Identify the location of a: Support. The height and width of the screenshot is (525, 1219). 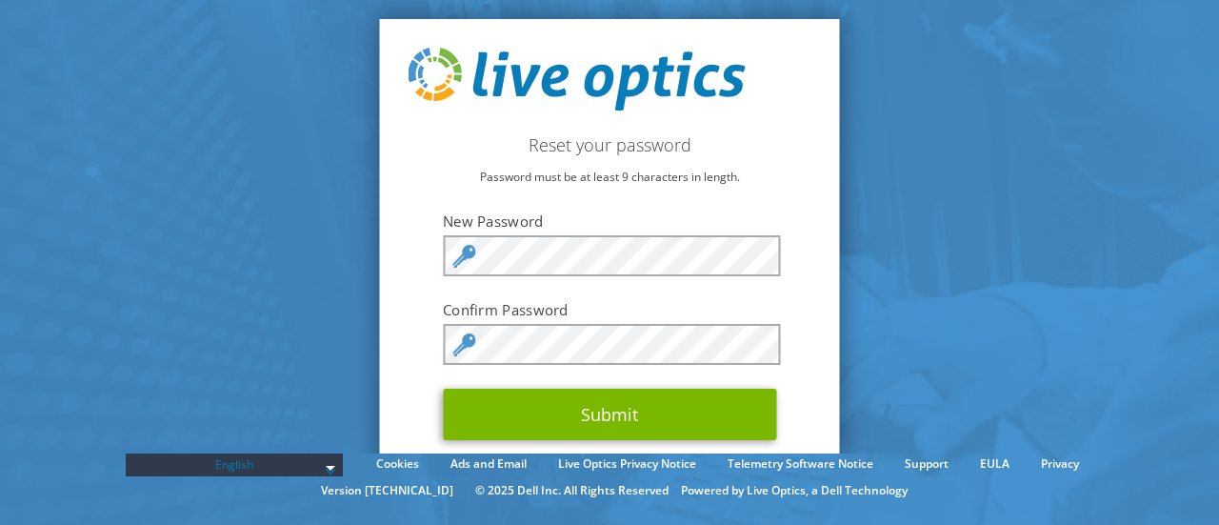
(927, 464).